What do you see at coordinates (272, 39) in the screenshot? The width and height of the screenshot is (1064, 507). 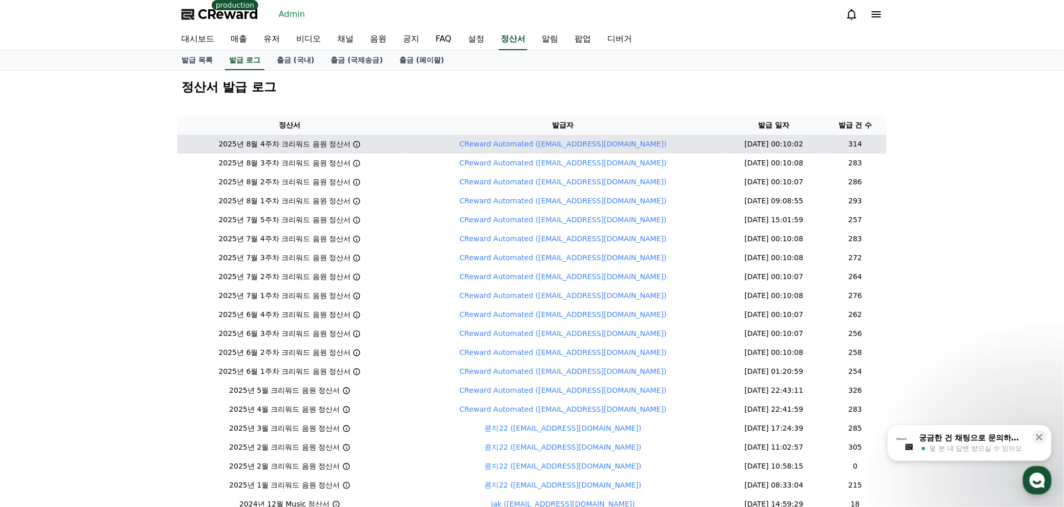 I see `a: 유저` at bounding box center [272, 39].